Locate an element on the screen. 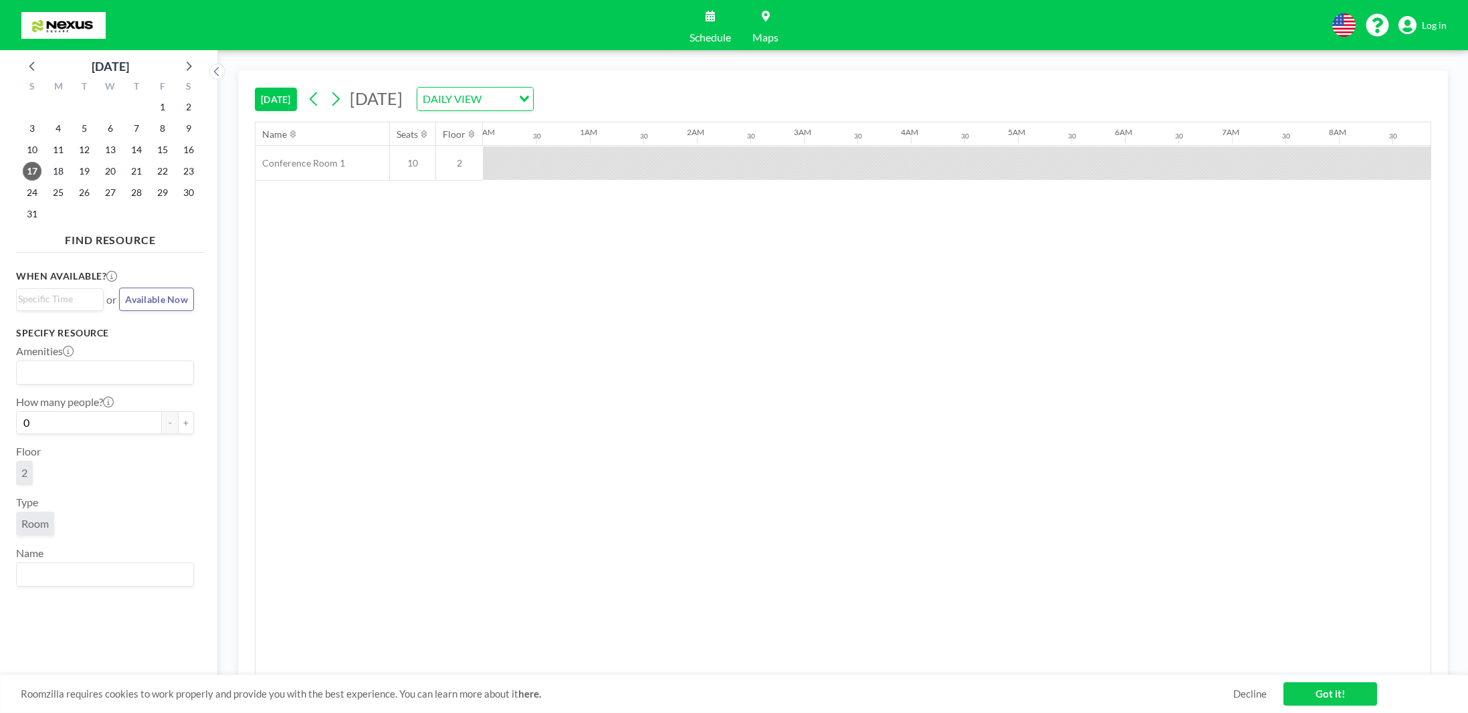 The height and width of the screenshot is (713, 1468). label: Type is located at coordinates (27, 502).